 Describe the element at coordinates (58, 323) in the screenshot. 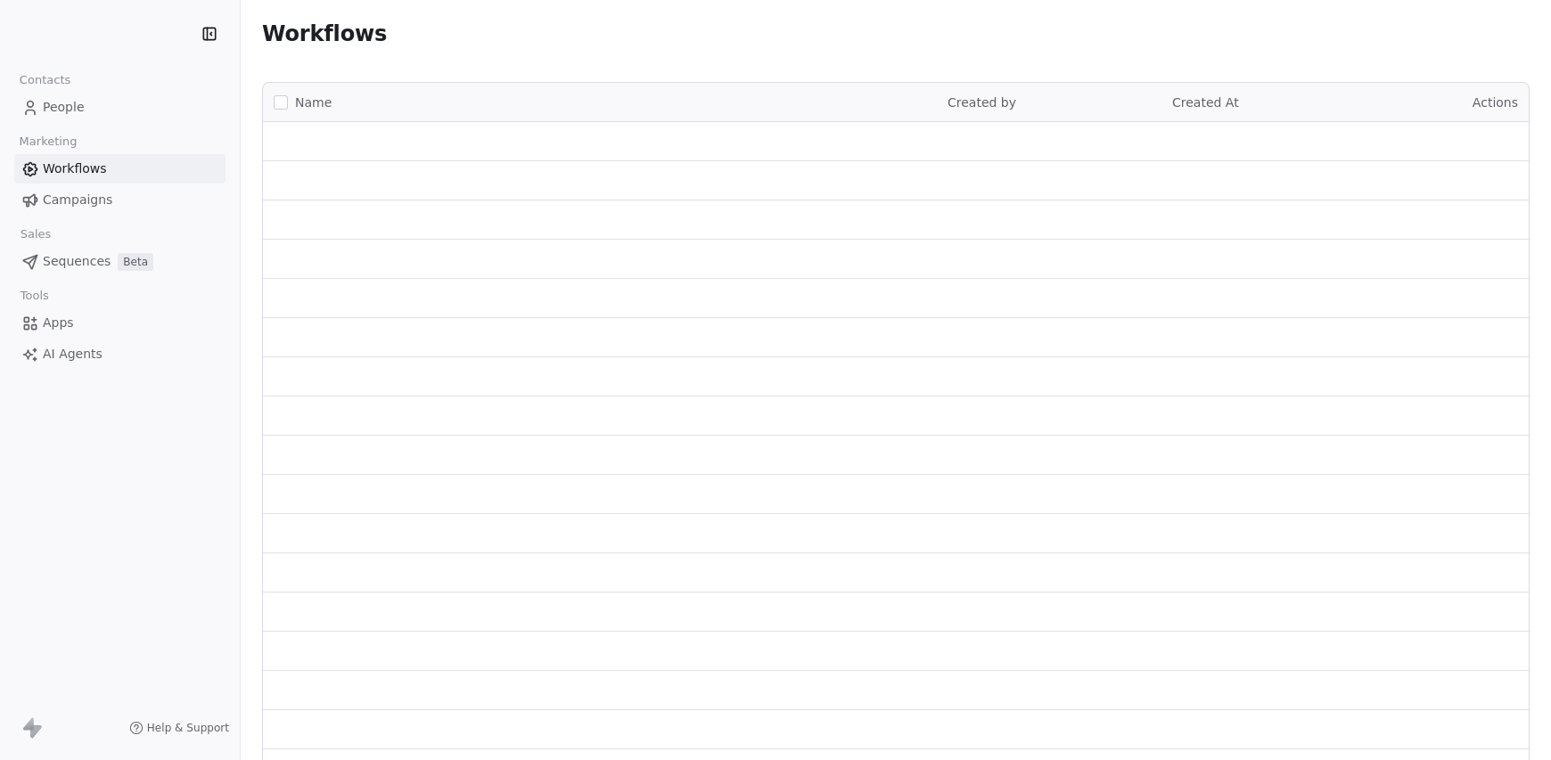

I see `span: Apps` at that location.